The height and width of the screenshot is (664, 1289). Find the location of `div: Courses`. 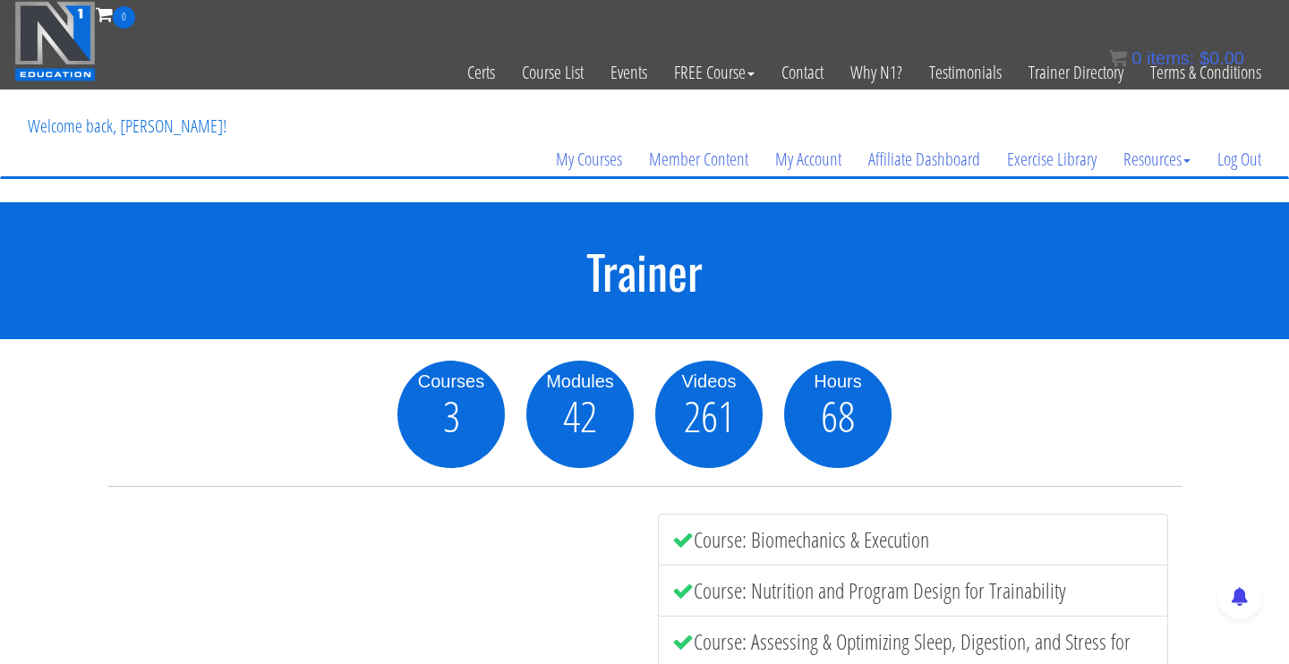

div: Courses is located at coordinates (451, 381).